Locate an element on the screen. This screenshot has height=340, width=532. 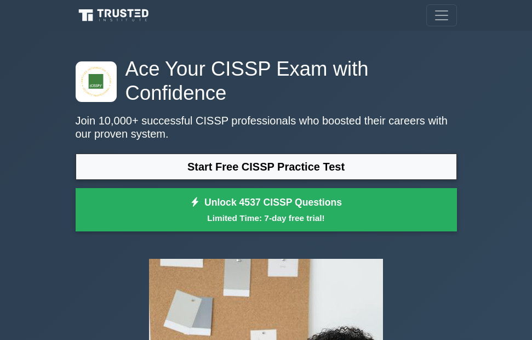
a: Unlock 4537 CISSP QuestionsLimited Time: 7-day free trial! is located at coordinates (266, 210).